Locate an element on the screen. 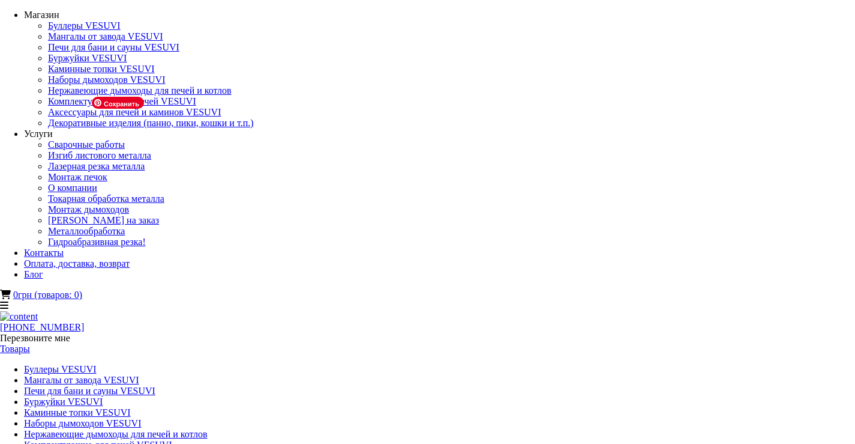  font: Комплектующие для печей VESUVI is located at coordinates (122, 101).